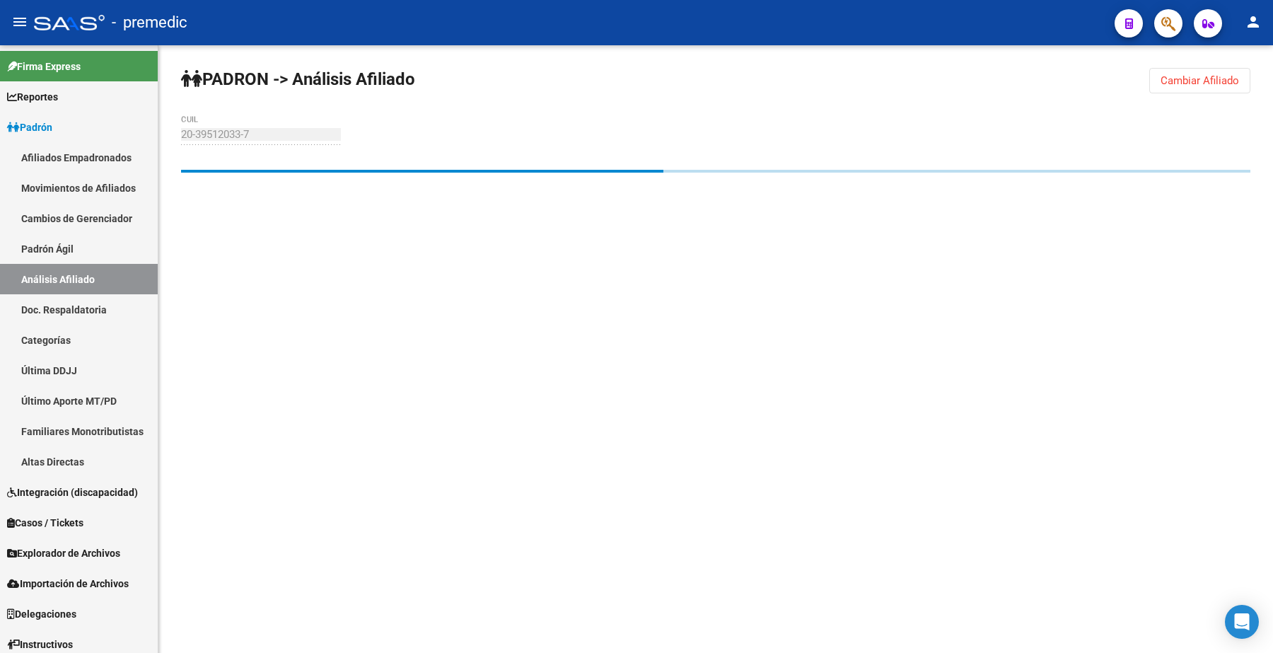  Describe the element at coordinates (40, 644) in the screenshot. I see `span: Instructivos` at that location.